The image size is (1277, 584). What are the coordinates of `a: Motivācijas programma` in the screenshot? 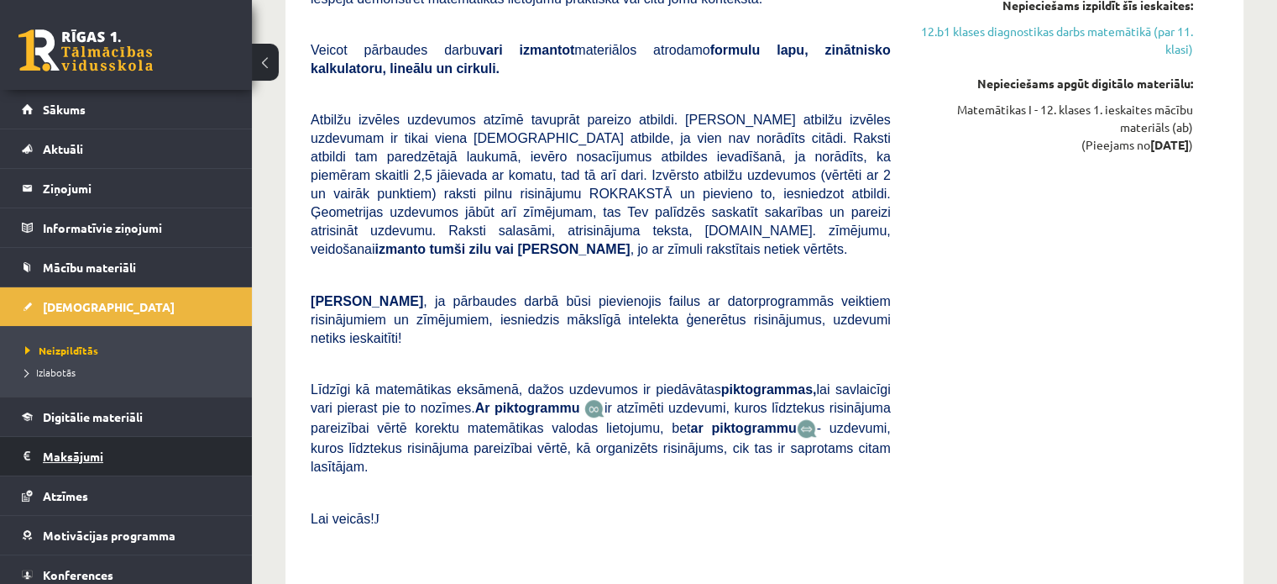 It's located at (126, 535).